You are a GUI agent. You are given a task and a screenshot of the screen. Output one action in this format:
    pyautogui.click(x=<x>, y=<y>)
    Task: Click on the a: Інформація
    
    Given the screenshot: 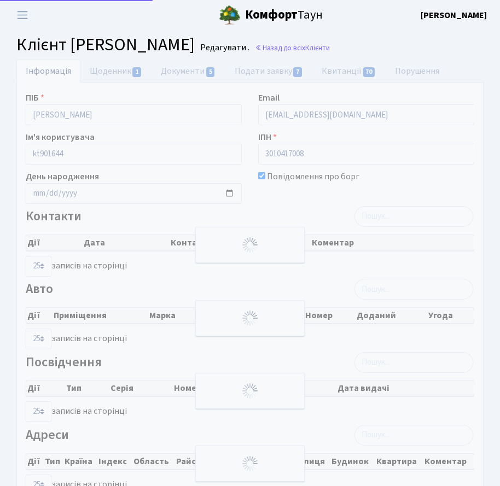 What is the action you would take?
    pyautogui.click(x=48, y=71)
    